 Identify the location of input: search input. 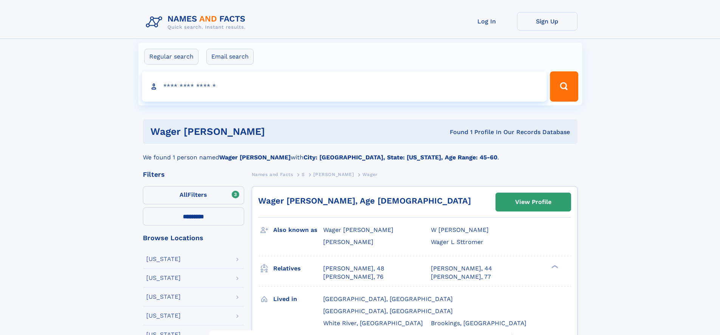
(344, 87).